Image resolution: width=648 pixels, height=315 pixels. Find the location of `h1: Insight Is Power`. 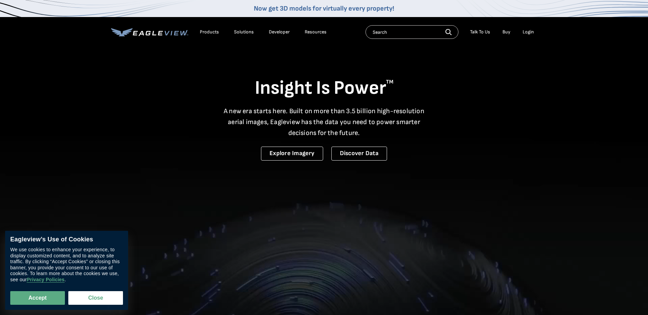

h1: Insight Is Power is located at coordinates (324, 88).